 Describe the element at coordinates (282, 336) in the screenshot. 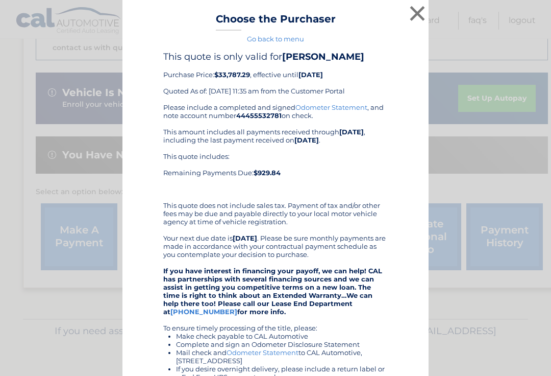

I see `li: Make check payable to CAL Automotive` at that location.